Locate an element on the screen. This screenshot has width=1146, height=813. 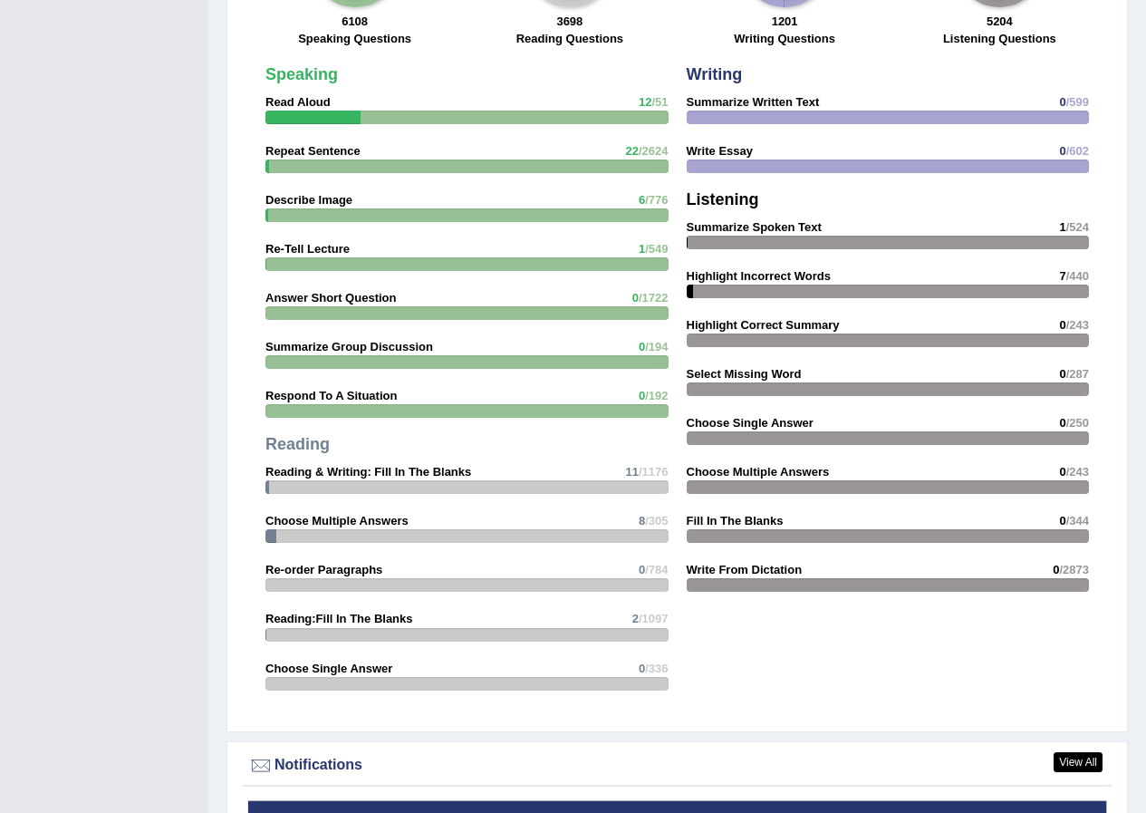
span: 11 is located at coordinates (631, 471).